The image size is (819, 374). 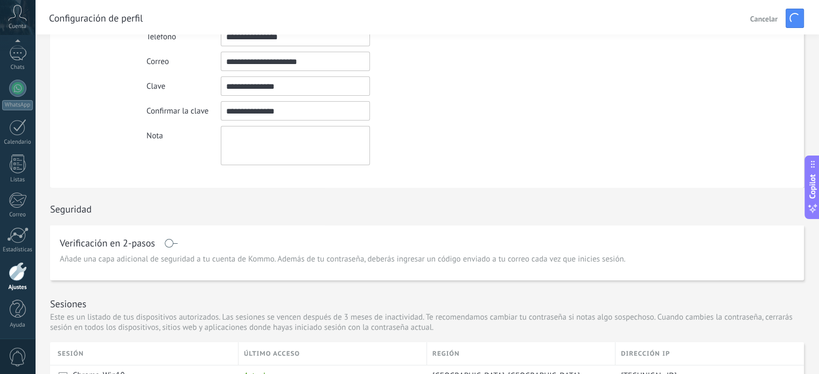 I want to click on span: Cuenta, so click(x=17, y=26).